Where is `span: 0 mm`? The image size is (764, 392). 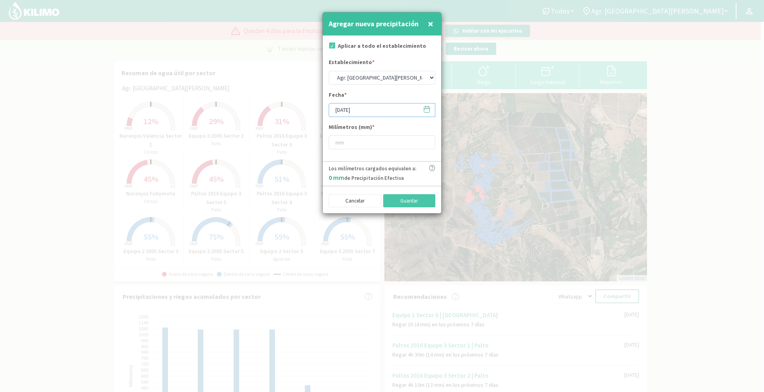 span: 0 mm is located at coordinates (336, 177).